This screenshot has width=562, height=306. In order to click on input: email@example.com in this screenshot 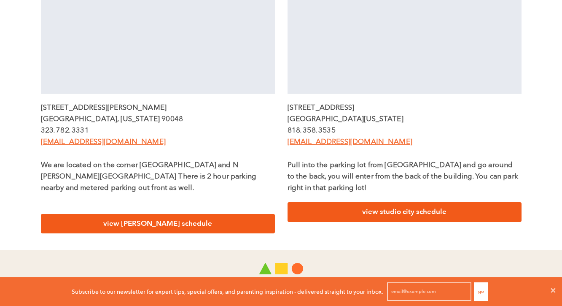, I will do `click(429, 291)`.